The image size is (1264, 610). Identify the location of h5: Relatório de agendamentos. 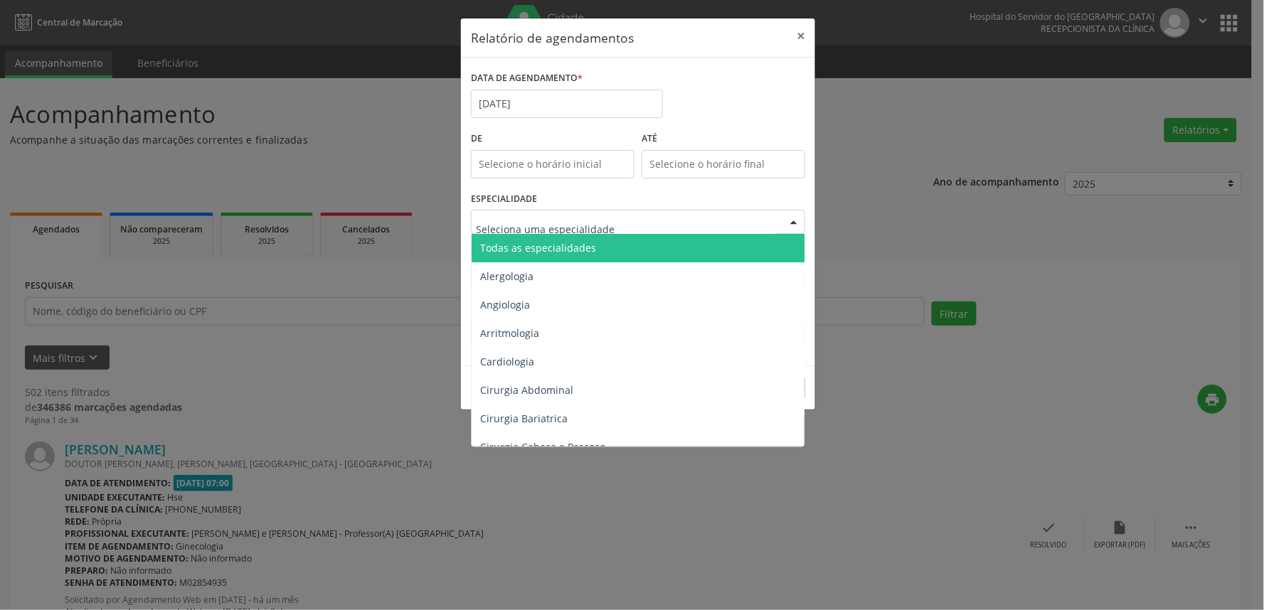
(552, 38).